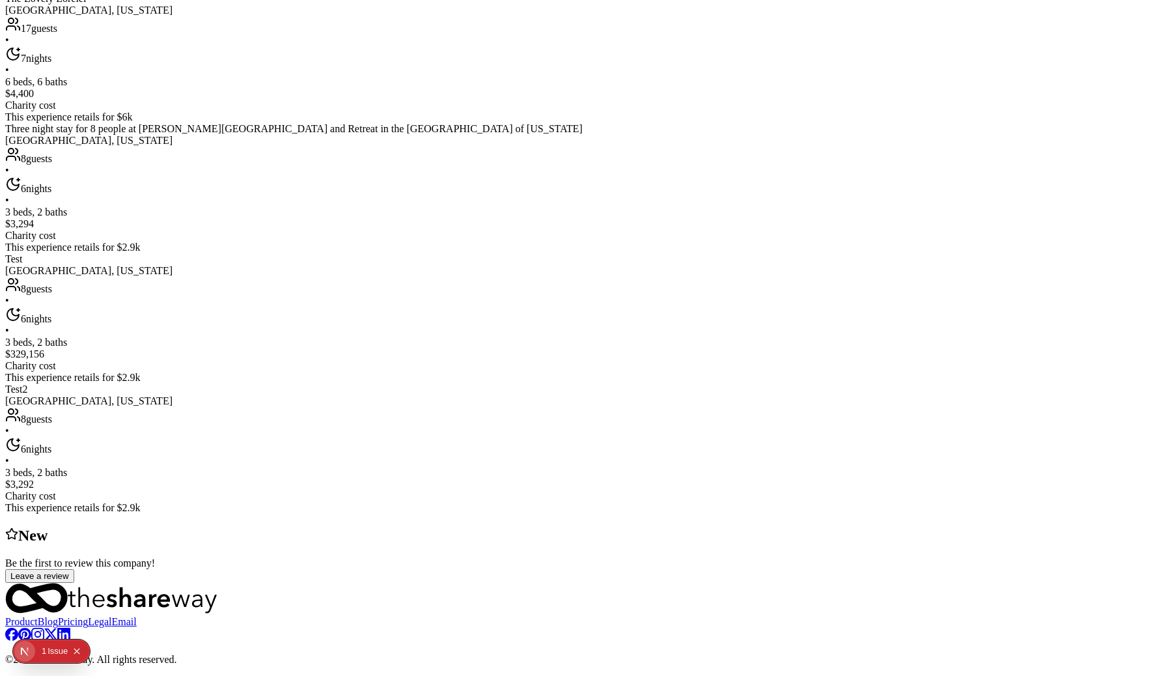 This screenshot has height=676, width=1172. I want to click on a: Blog, so click(48, 621).